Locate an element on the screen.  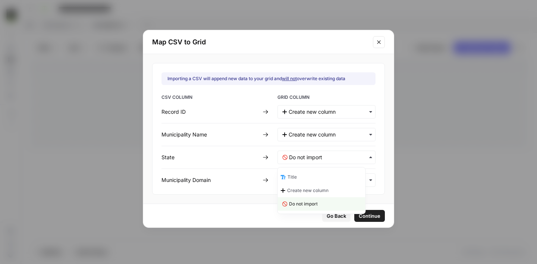
input: Do not import is located at coordinates (330, 157).